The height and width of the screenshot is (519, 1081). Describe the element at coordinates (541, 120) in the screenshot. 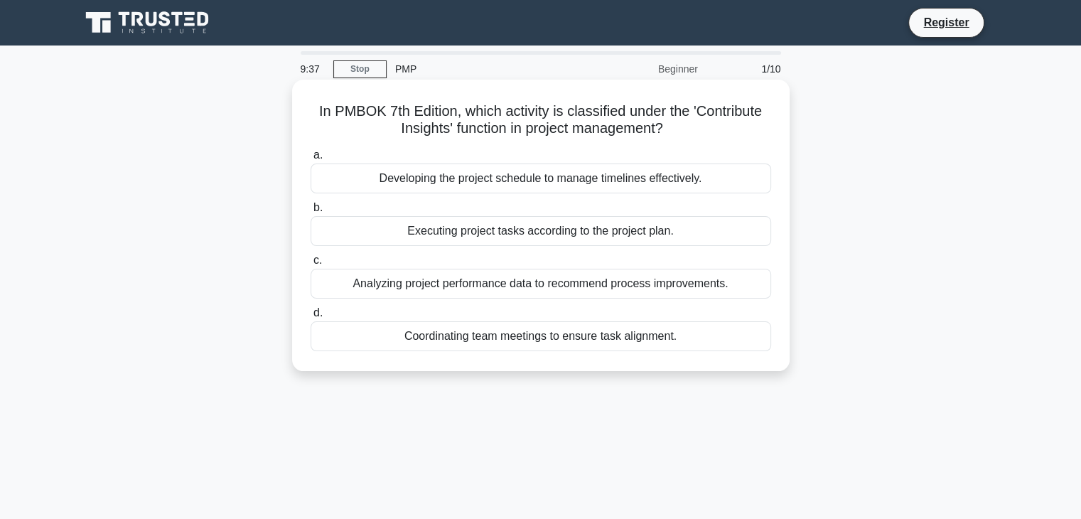

I see `h5: In PMBOK 7th Edition, which activity is classified under the 'Contribute Insights' function in pr...` at that location.